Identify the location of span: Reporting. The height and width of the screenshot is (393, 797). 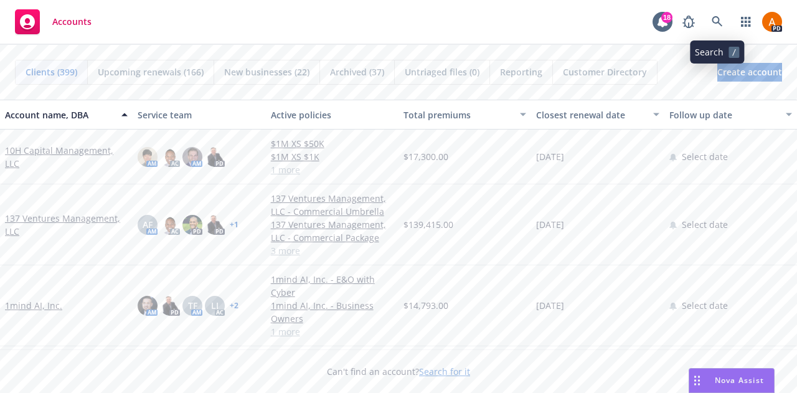
(521, 72).